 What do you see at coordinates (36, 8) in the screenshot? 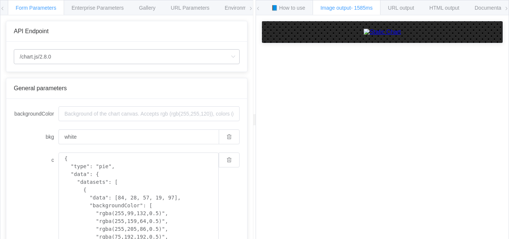
I see `span: Form Parameters` at bounding box center [36, 8].